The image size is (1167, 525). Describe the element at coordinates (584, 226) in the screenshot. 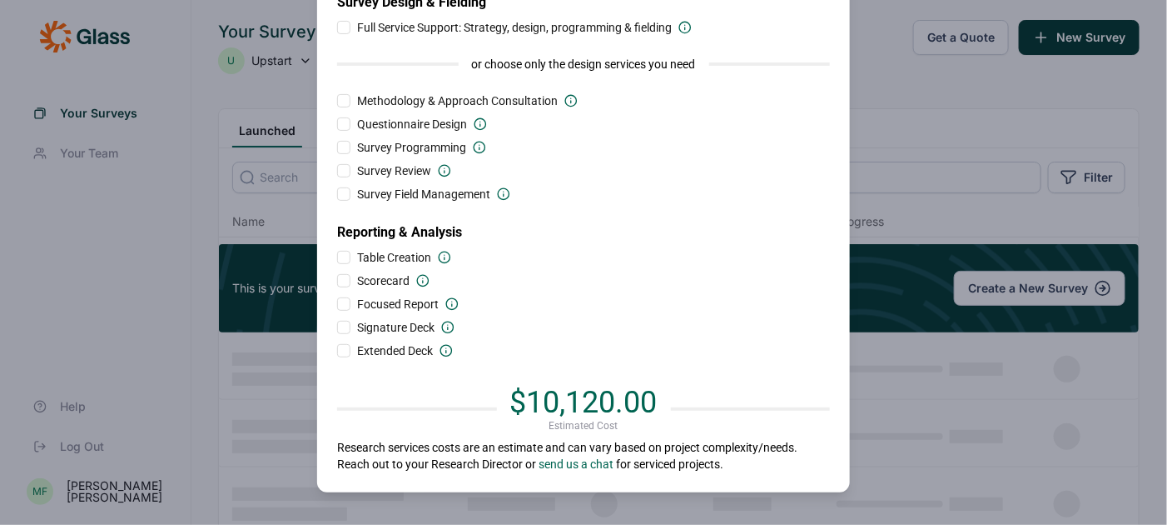

I see `h2: Reporting & Analysis` at that location.